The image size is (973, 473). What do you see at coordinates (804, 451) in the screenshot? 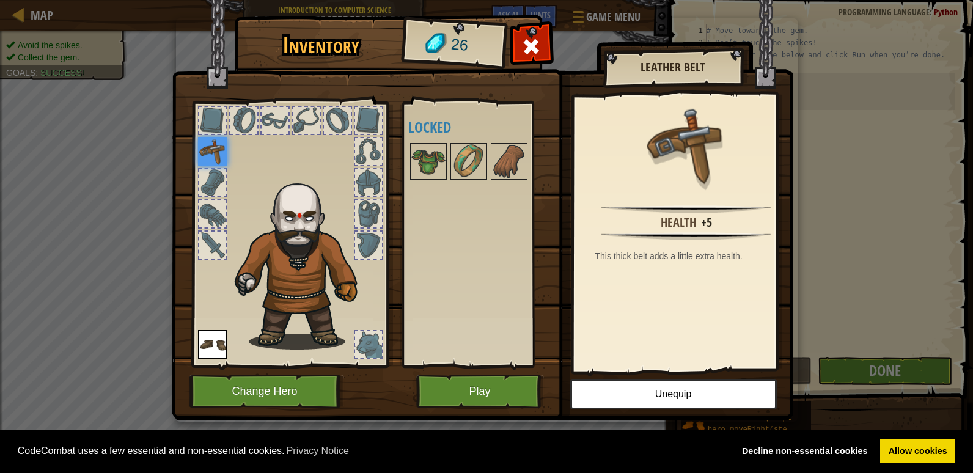
I see `a: deny cookies` at bounding box center [804, 451].